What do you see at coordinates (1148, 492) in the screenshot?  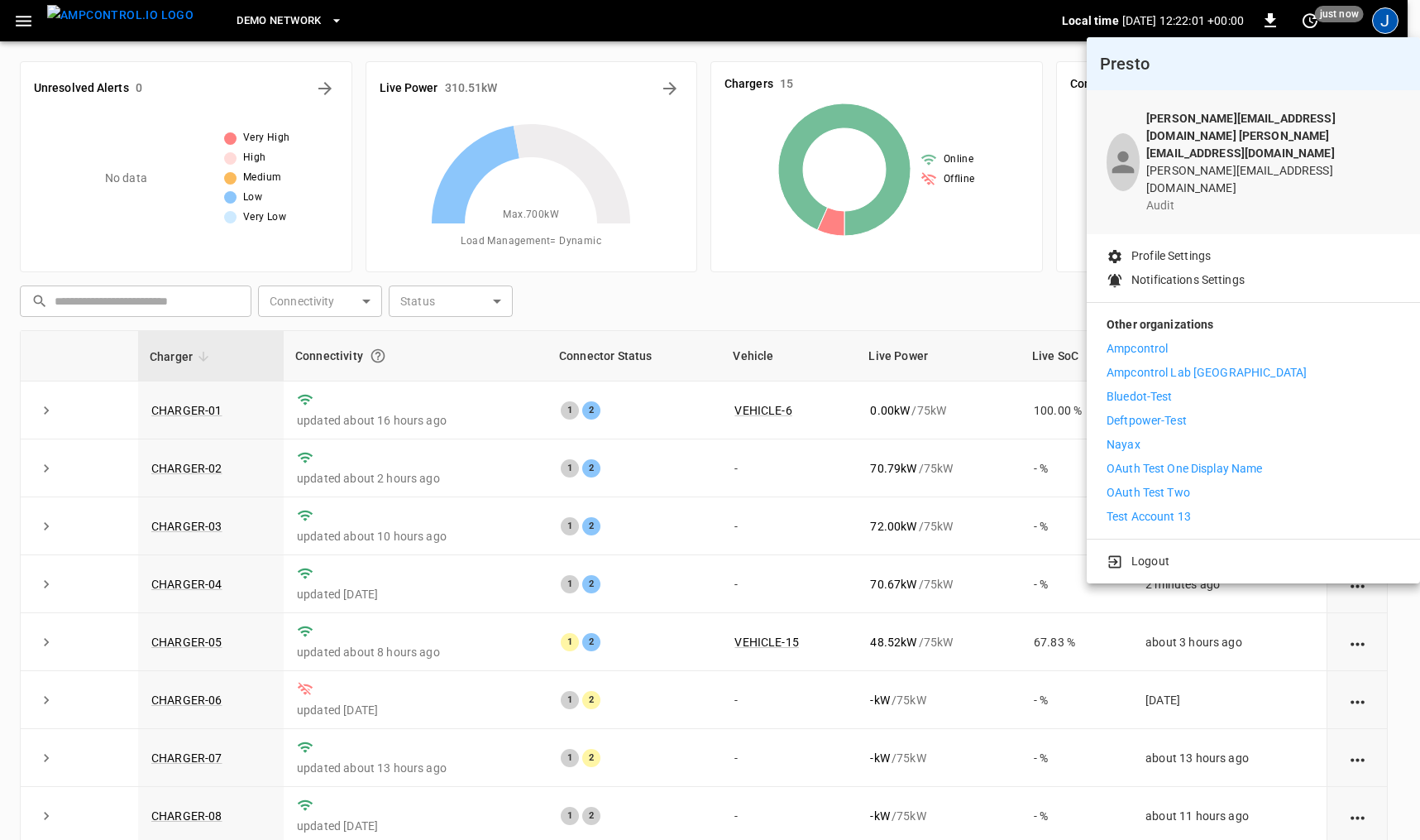 I see `p: OAuth Test Two` at bounding box center [1148, 492].